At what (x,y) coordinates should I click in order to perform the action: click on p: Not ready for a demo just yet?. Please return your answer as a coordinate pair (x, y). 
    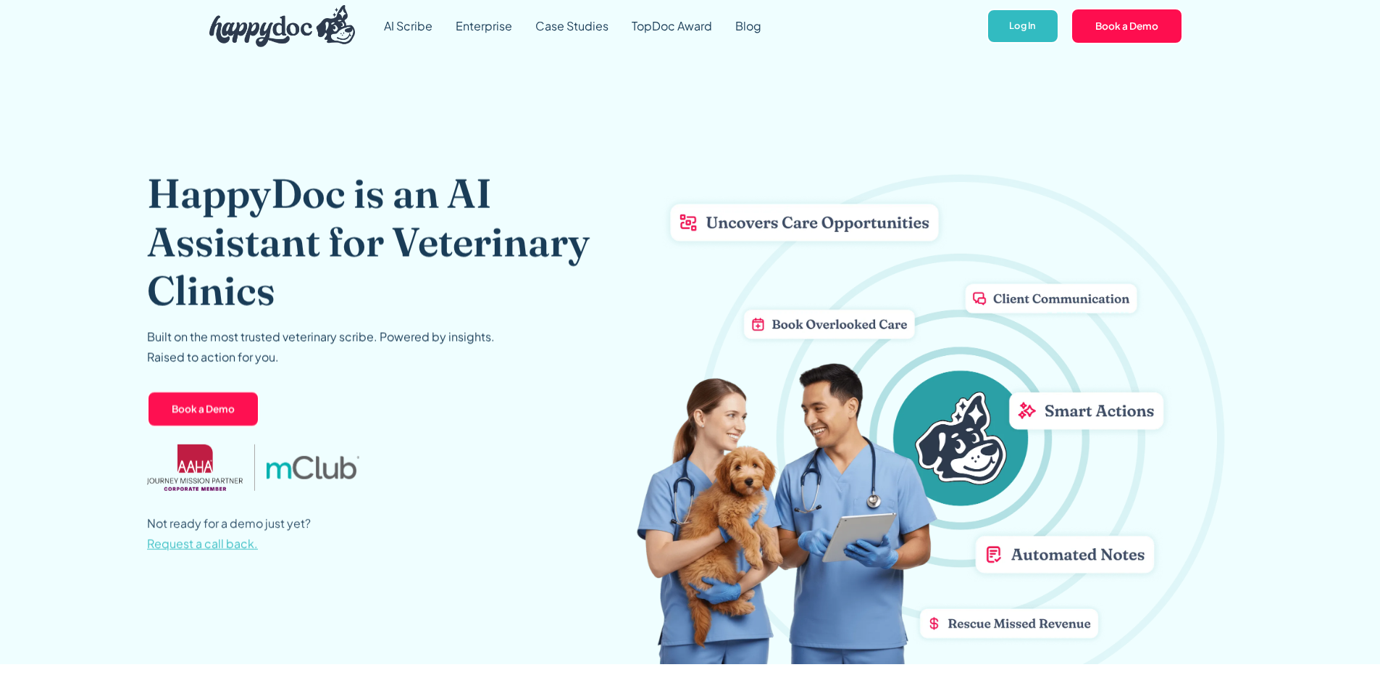
    Looking at the image, I should click on (229, 533).